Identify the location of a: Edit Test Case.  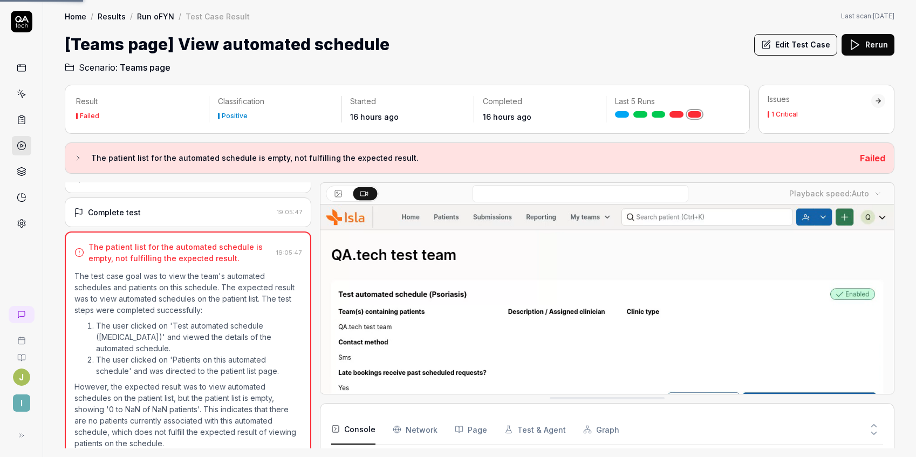
(796, 45).